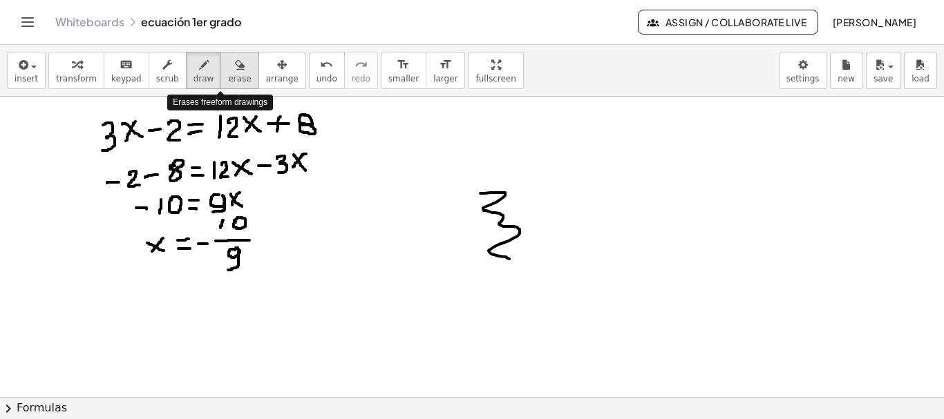 The width and height of the screenshot is (944, 419). Describe the element at coordinates (90, 22) in the screenshot. I see `a: Whiteboards` at that location.